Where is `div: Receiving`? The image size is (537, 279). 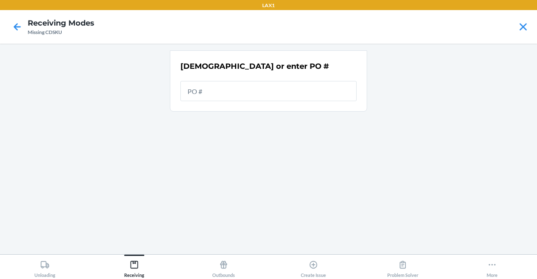 div: Receiving is located at coordinates (134, 267).